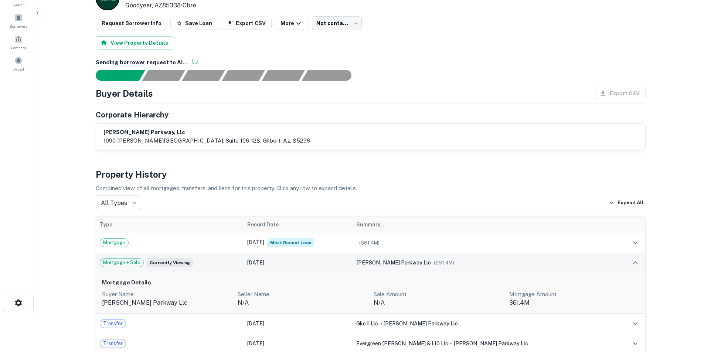  Describe the element at coordinates (484, 225) in the screenshot. I see `th: Summary` at that location.